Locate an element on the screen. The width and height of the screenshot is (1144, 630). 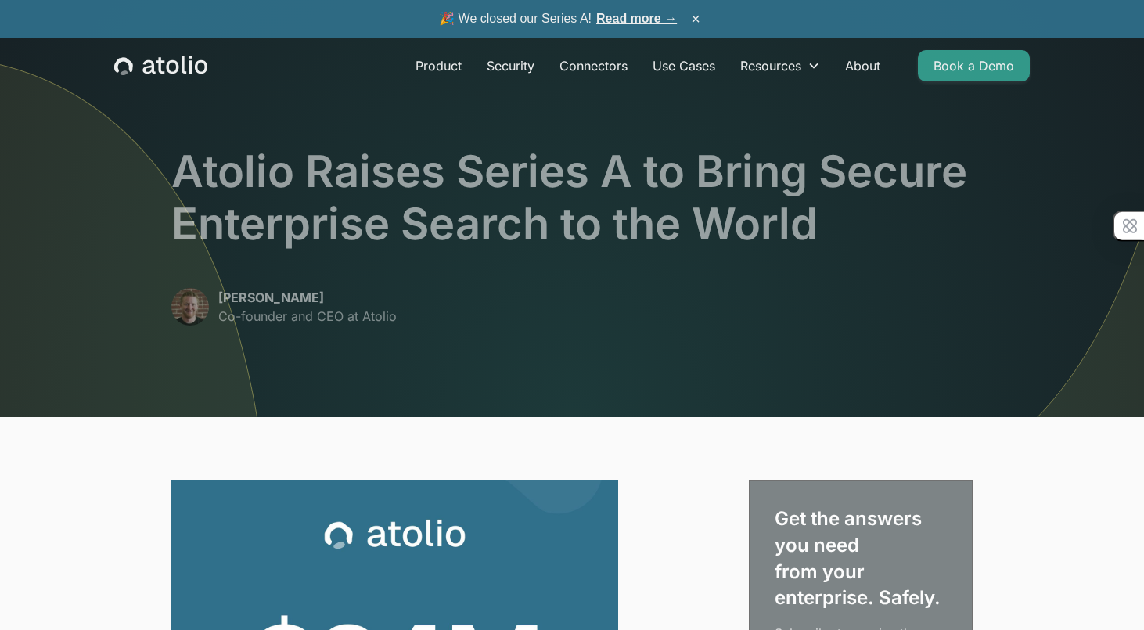
a: Security is located at coordinates (510, 66).